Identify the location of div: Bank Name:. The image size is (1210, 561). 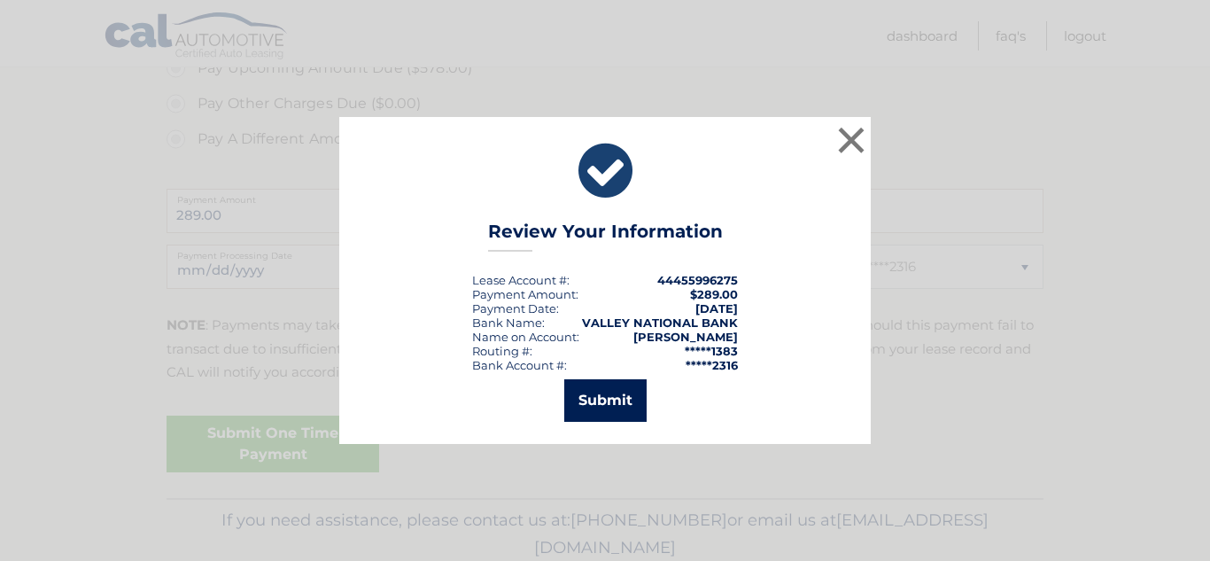
(509, 322).